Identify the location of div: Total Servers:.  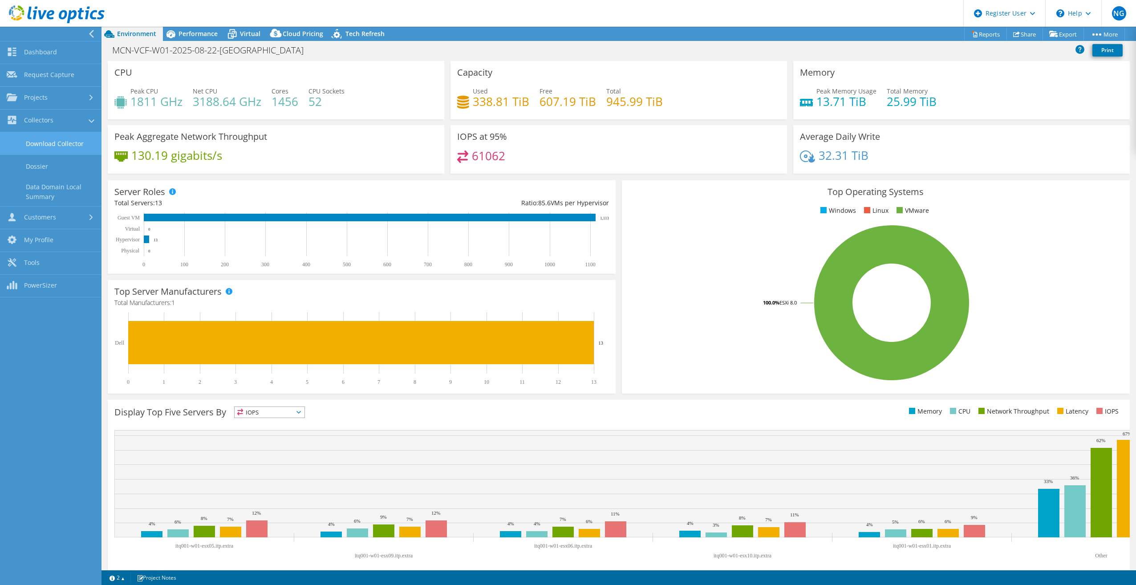
(238, 203).